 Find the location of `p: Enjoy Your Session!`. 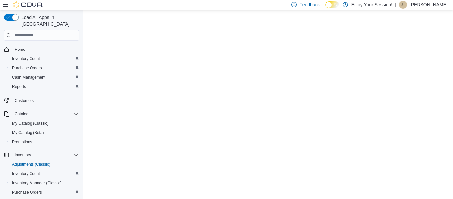

p: Enjoy Your Session! is located at coordinates (372, 5).